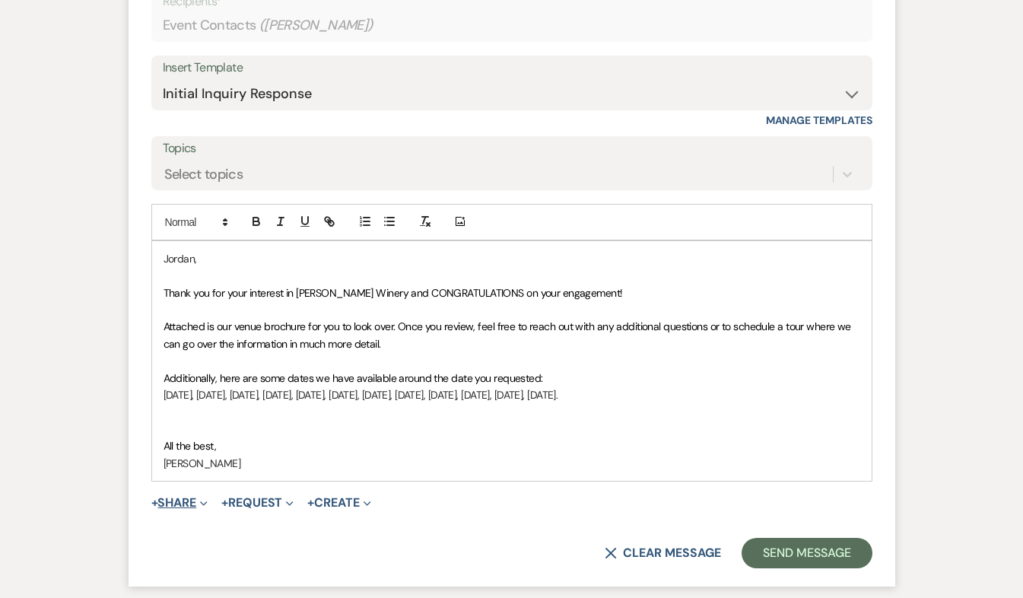  What do you see at coordinates (512, 25) in the screenshot?
I see `div: Event Contacts` at bounding box center [512, 25].